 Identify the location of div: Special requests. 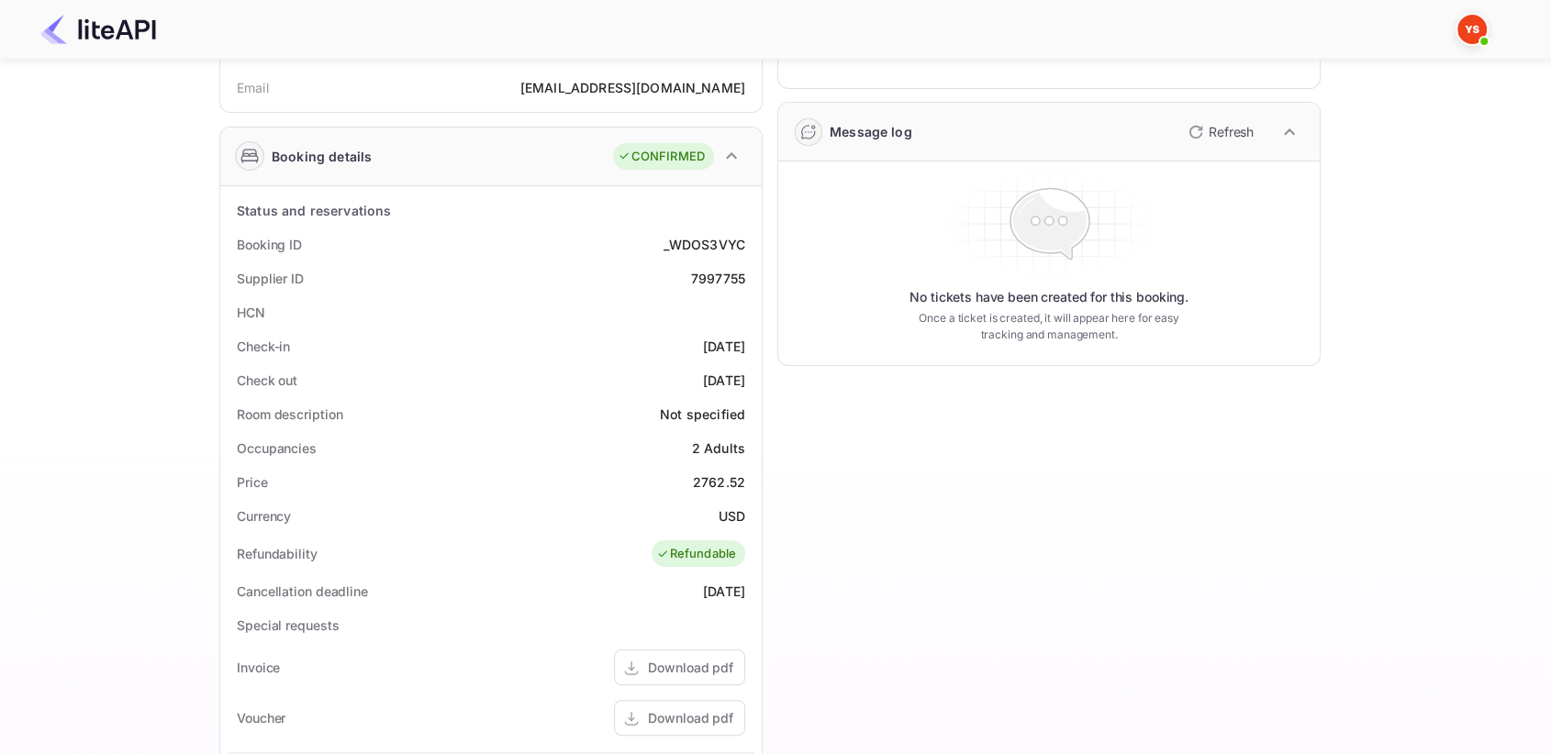
(287, 625).